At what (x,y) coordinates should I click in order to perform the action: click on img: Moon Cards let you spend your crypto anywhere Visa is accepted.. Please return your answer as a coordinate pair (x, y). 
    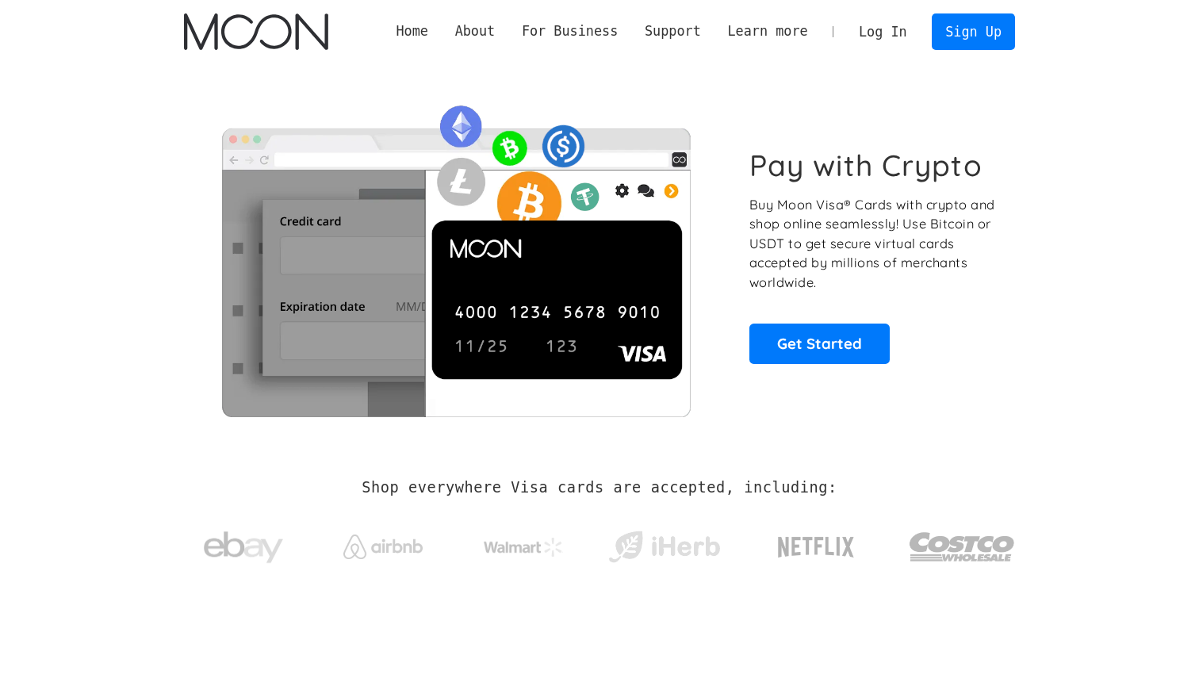
    Looking at the image, I should click on (455, 255).